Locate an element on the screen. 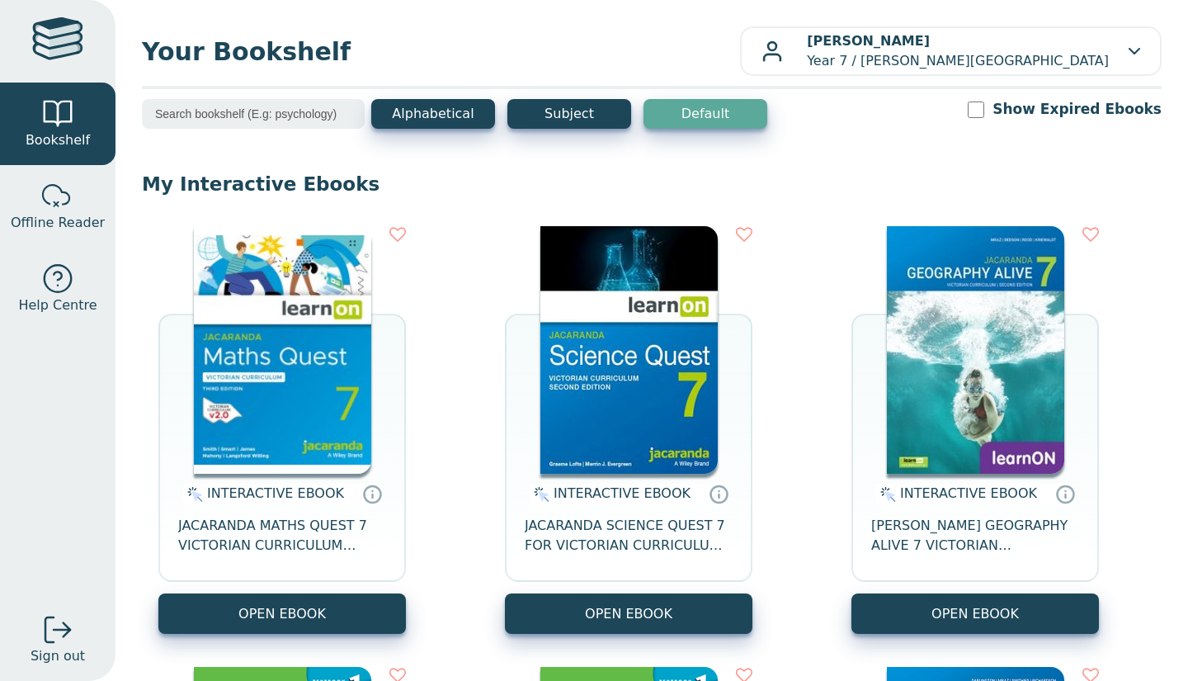 The image size is (1188, 681). span: Bookshelf is located at coordinates (58, 140).